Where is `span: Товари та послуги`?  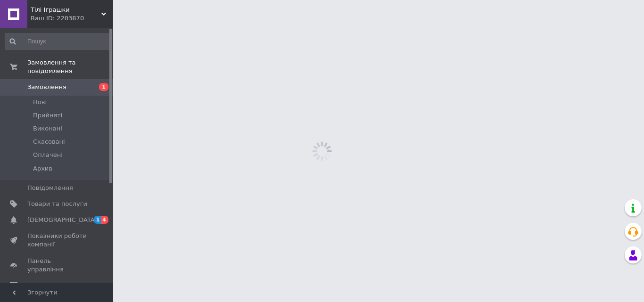 span: Товари та послуги is located at coordinates (57, 204).